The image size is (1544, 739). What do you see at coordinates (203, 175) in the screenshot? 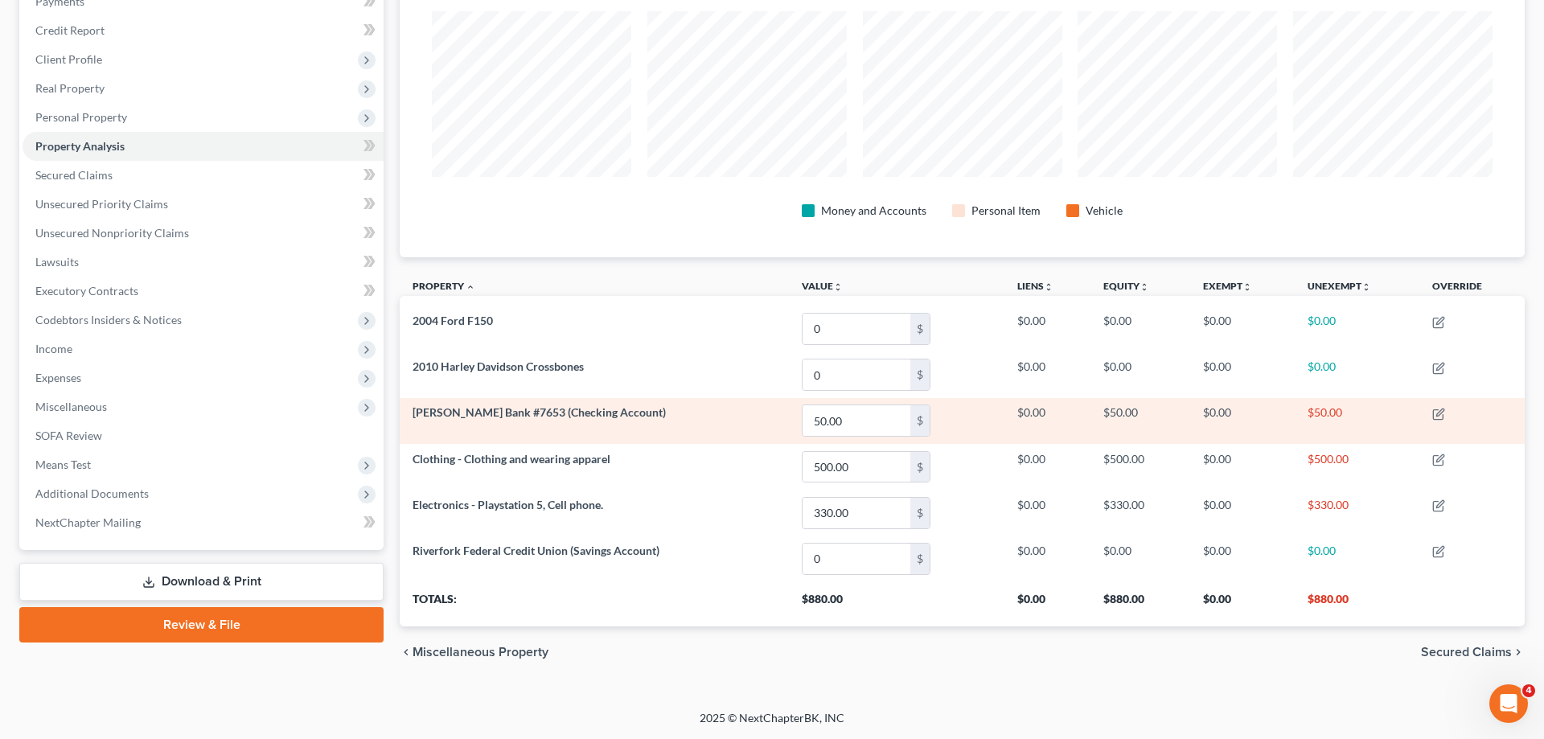
I see `a: Secured Claims` at bounding box center [203, 175].